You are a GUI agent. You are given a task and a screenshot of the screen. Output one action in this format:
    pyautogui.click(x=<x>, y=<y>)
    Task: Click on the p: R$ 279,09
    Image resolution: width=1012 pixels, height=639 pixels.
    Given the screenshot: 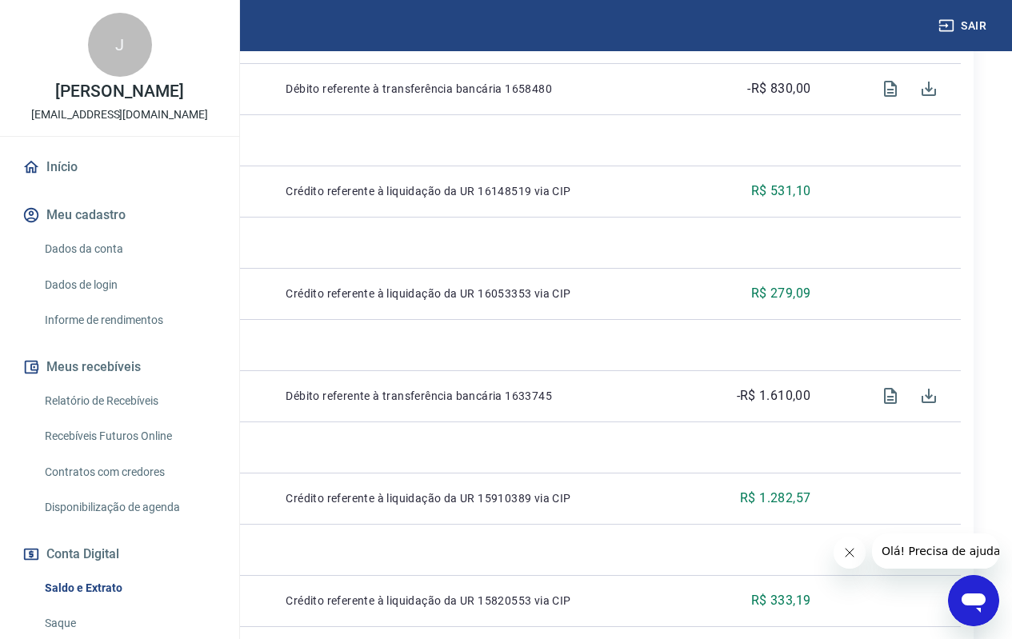 What is the action you would take?
    pyautogui.click(x=781, y=294)
    